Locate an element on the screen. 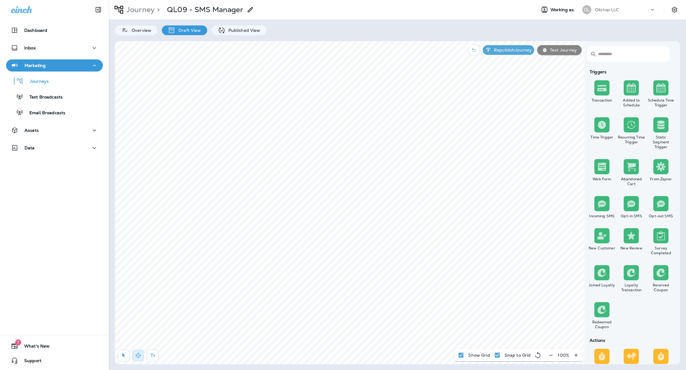  p: Draft View is located at coordinates (188, 30).